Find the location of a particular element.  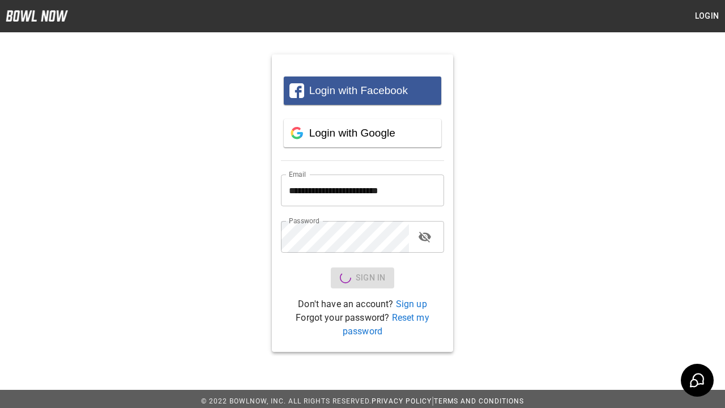

button: Login with Facebook is located at coordinates (363, 91).